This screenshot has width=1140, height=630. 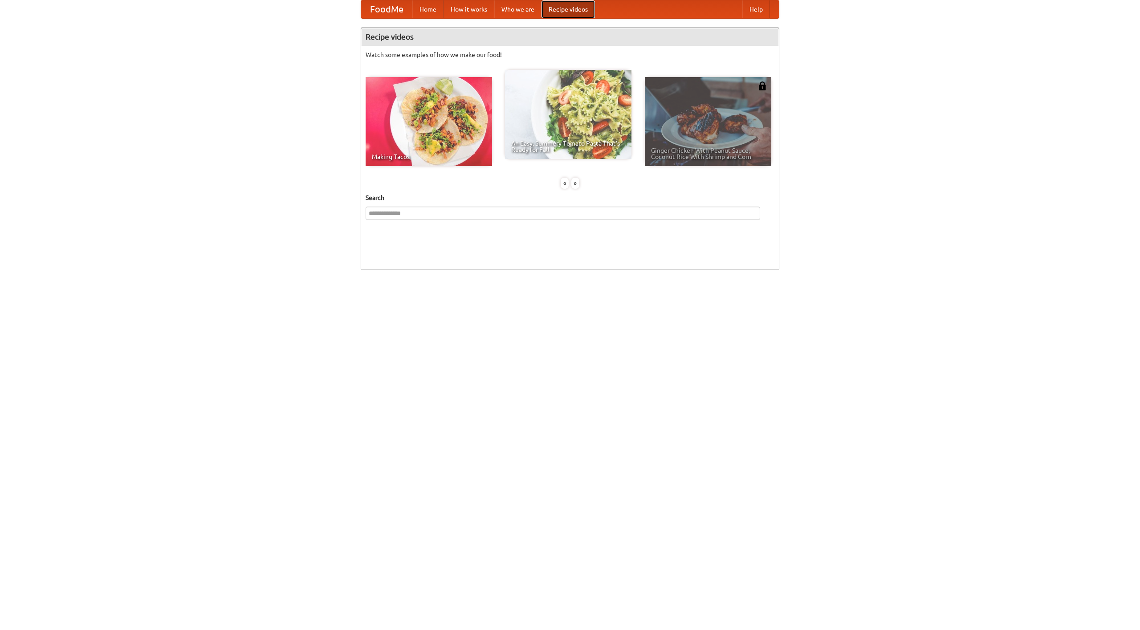 What do you see at coordinates (762, 86) in the screenshot?
I see `img: 483408.png` at bounding box center [762, 86].